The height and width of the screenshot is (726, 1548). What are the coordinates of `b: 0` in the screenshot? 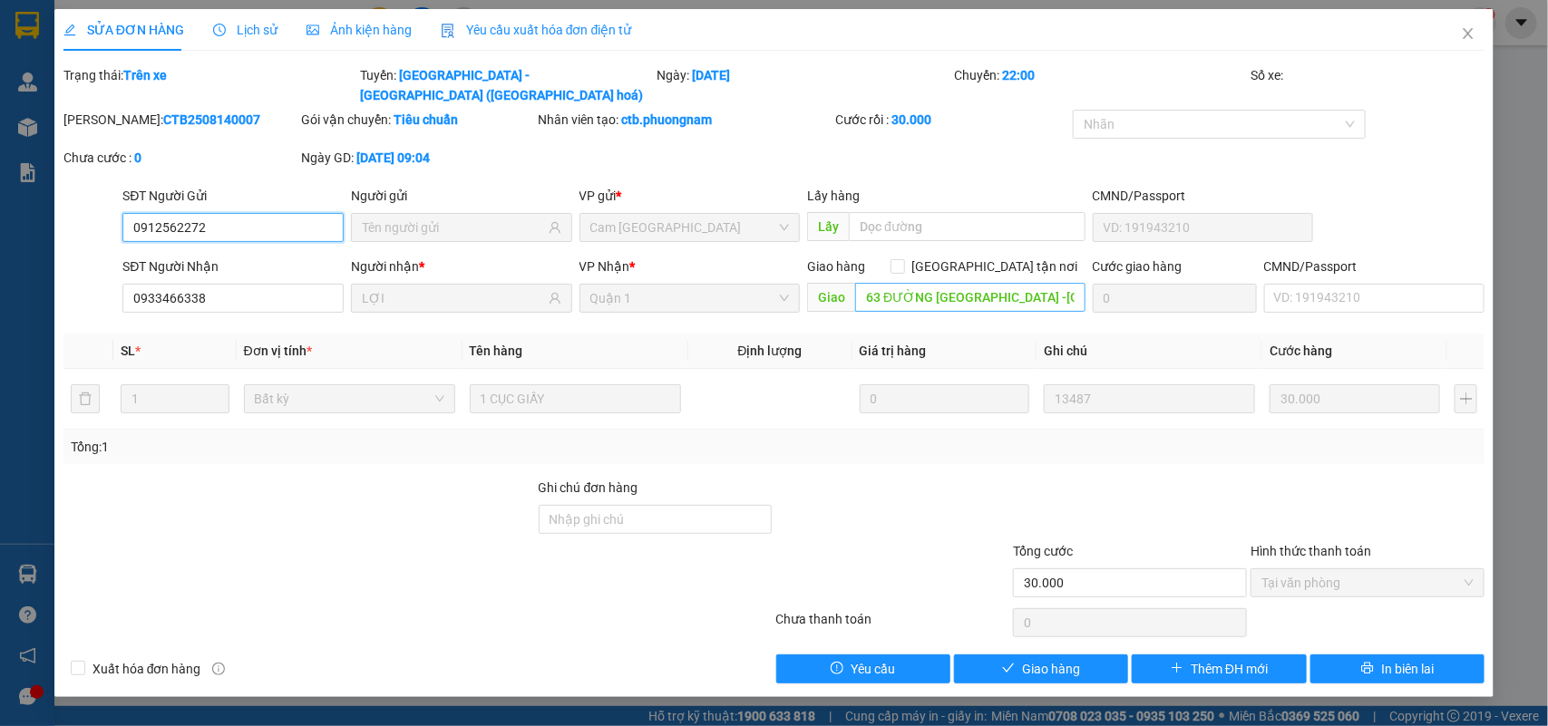 It's located at (138, 158).